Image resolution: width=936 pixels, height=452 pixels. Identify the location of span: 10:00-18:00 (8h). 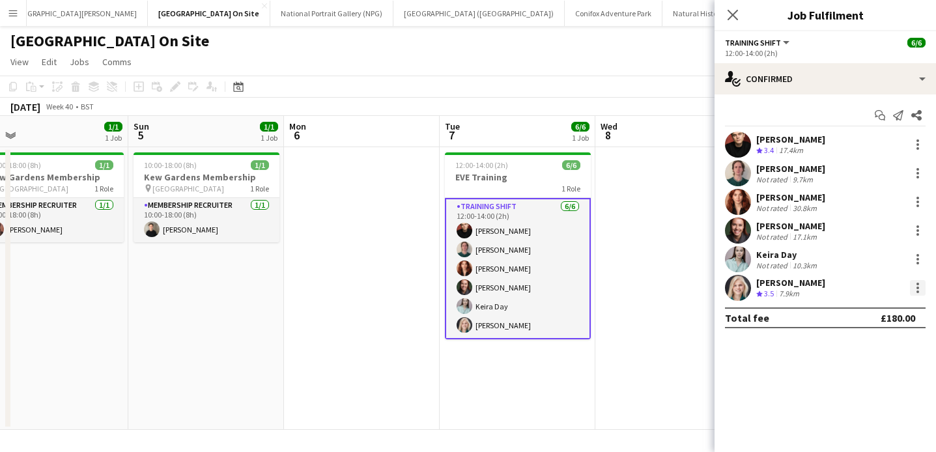
(170, 165).